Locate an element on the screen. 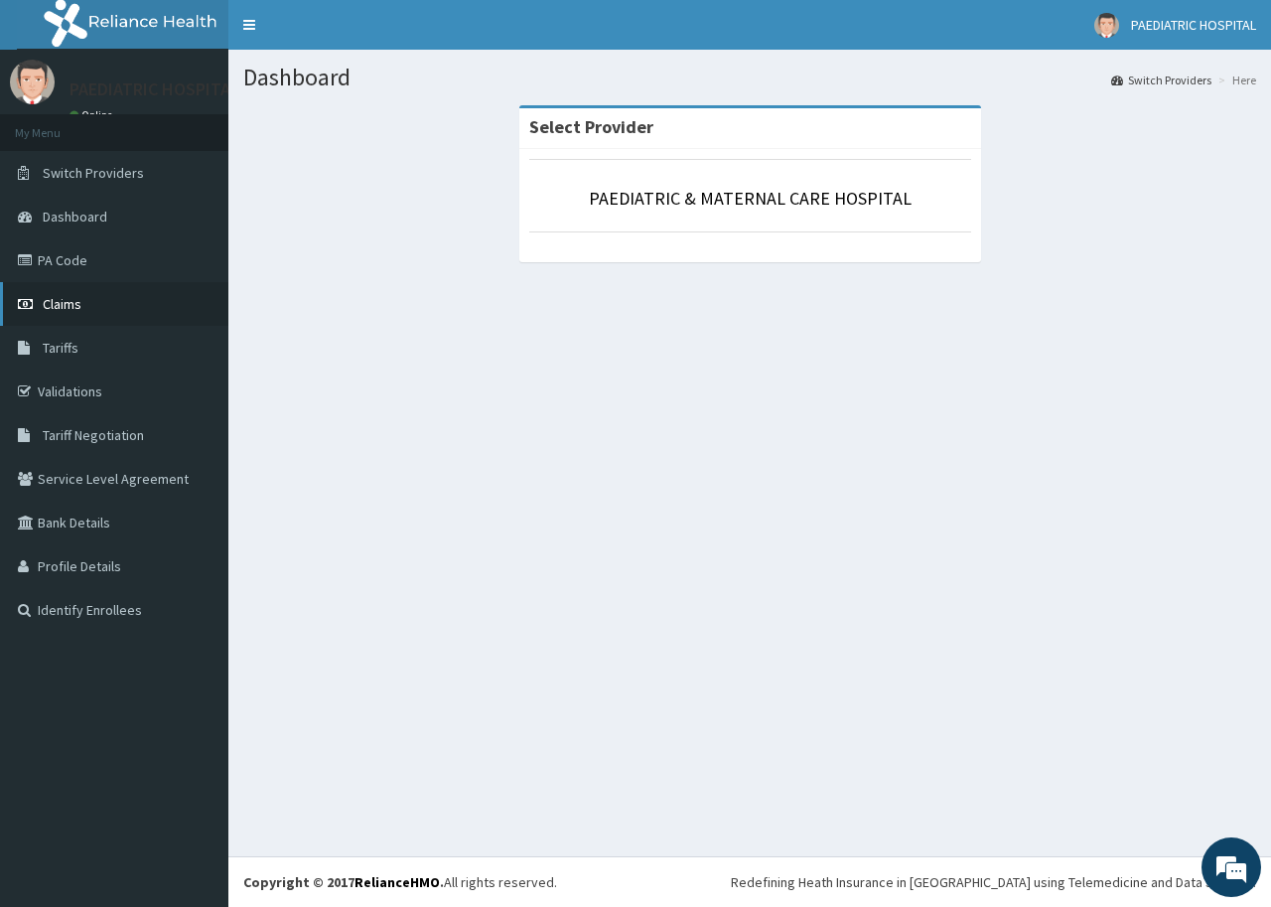 This screenshot has height=907, width=1271. strong: Select Provider is located at coordinates (591, 126).